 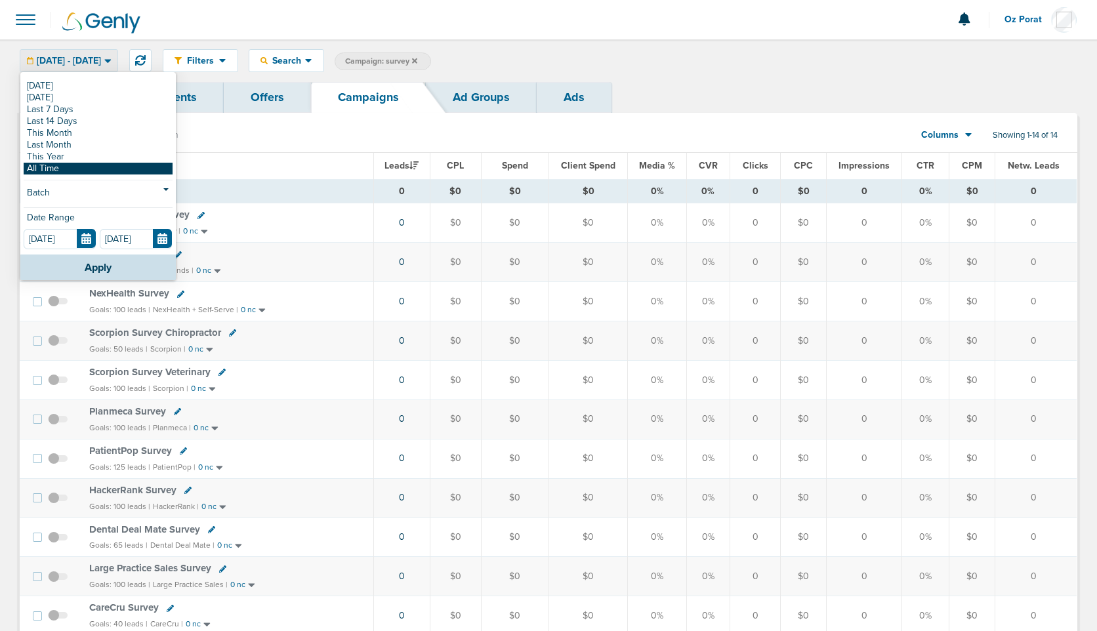 What do you see at coordinates (286, 60) in the screenshot?
I see `span: Search` at bounding box center [286, 60].